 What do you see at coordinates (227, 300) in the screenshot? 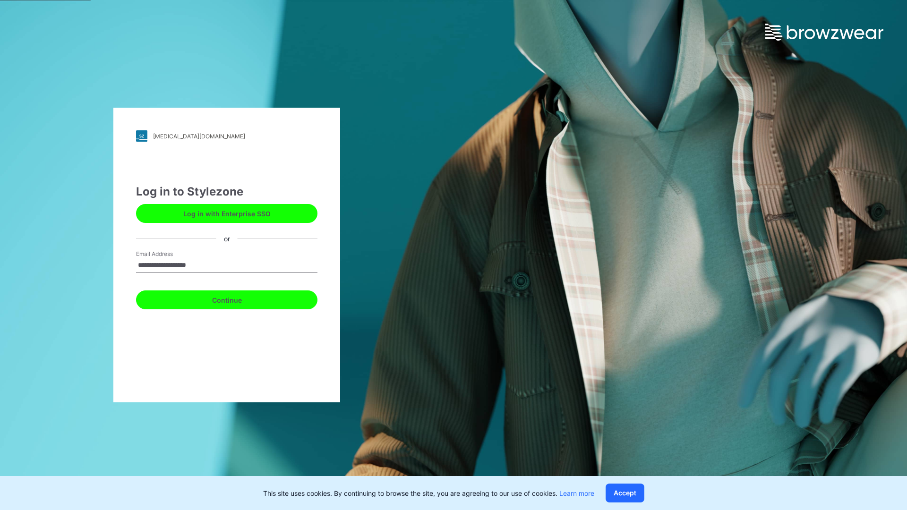
I see `button: Continue` at bounding box center [227, 300].